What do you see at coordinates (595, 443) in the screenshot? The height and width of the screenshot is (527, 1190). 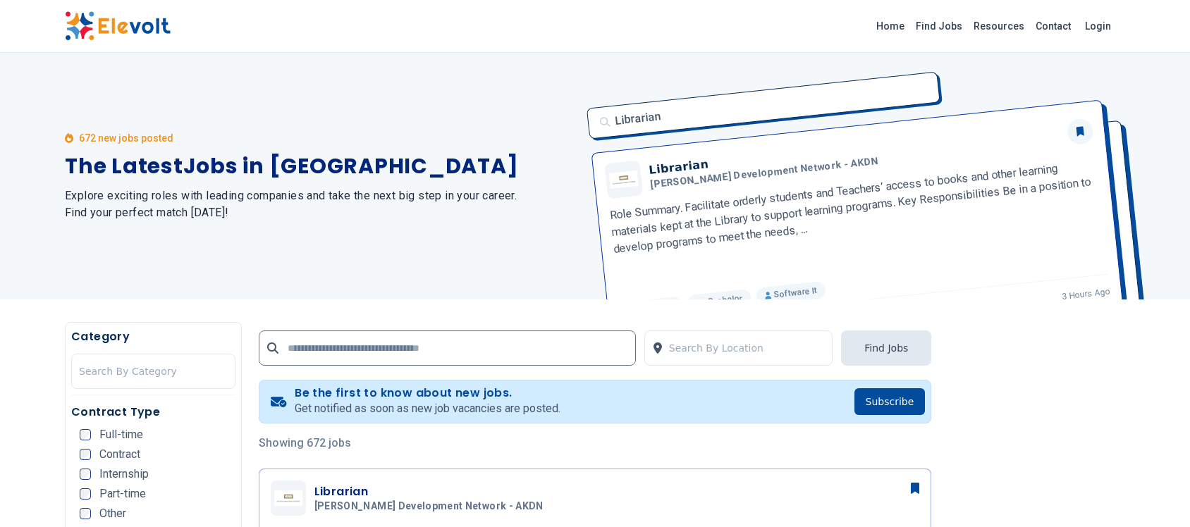 I see `p: Showing 672 jobs` at bounding box center [595, 443].